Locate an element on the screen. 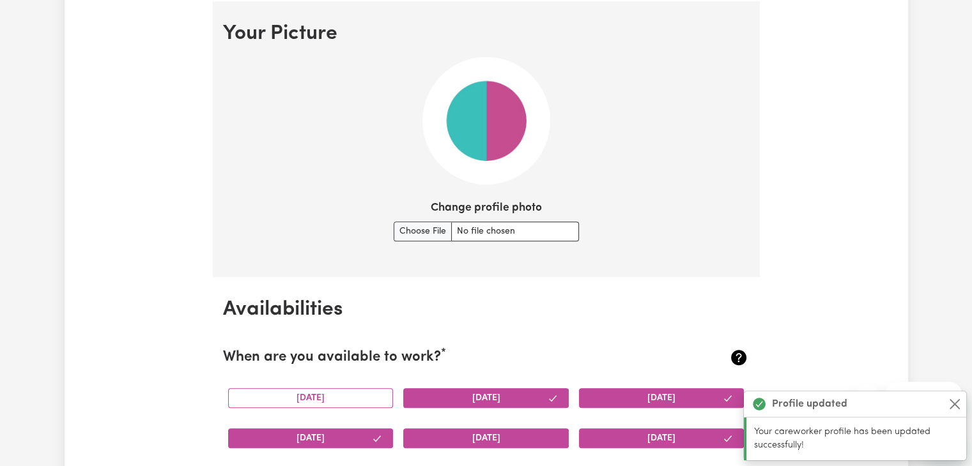  strong: Profile updated is located at coordinates (810, 404).